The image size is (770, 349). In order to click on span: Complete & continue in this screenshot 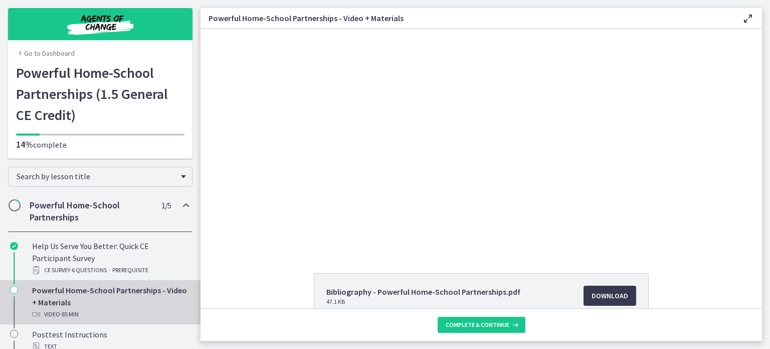, I will do `click(477, 324)`.